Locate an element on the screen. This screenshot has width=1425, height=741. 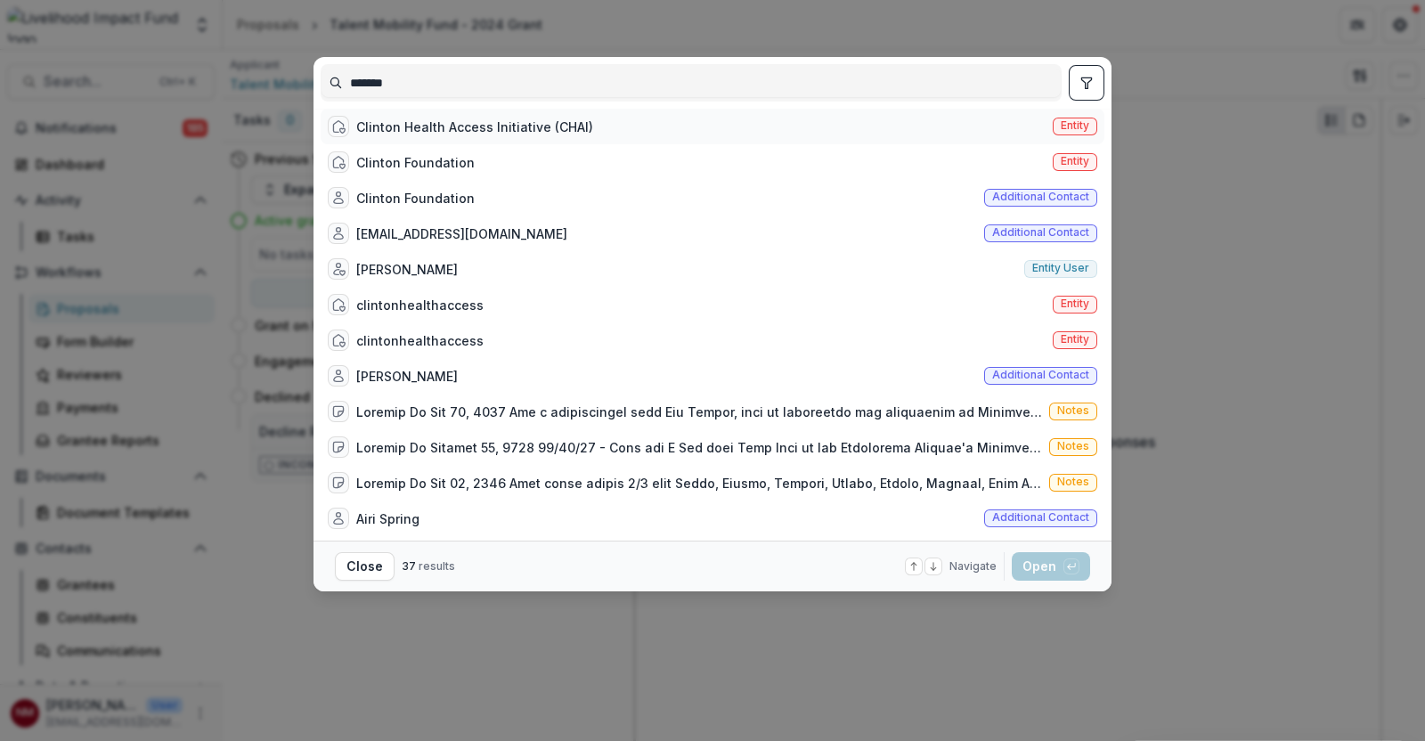
span: Entity user is located at coordinates (1061, 268).